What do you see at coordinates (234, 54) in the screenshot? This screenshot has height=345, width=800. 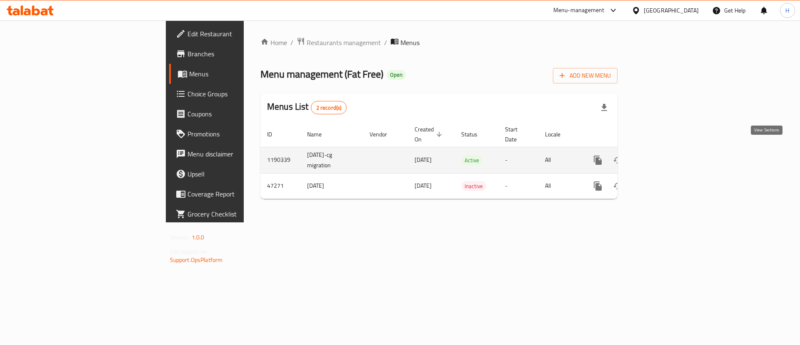 I see `a: Branches` at bounding box center [234, 54].